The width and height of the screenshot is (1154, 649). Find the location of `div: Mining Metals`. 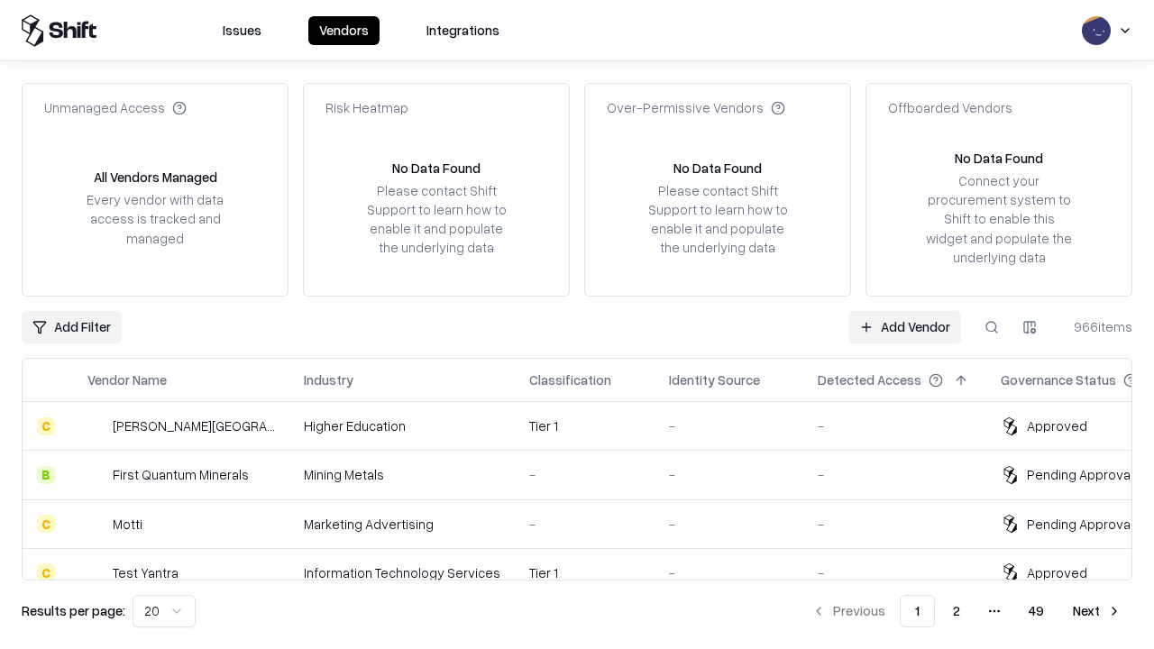

div: Mining Metals is located at coordinates (402, 474).